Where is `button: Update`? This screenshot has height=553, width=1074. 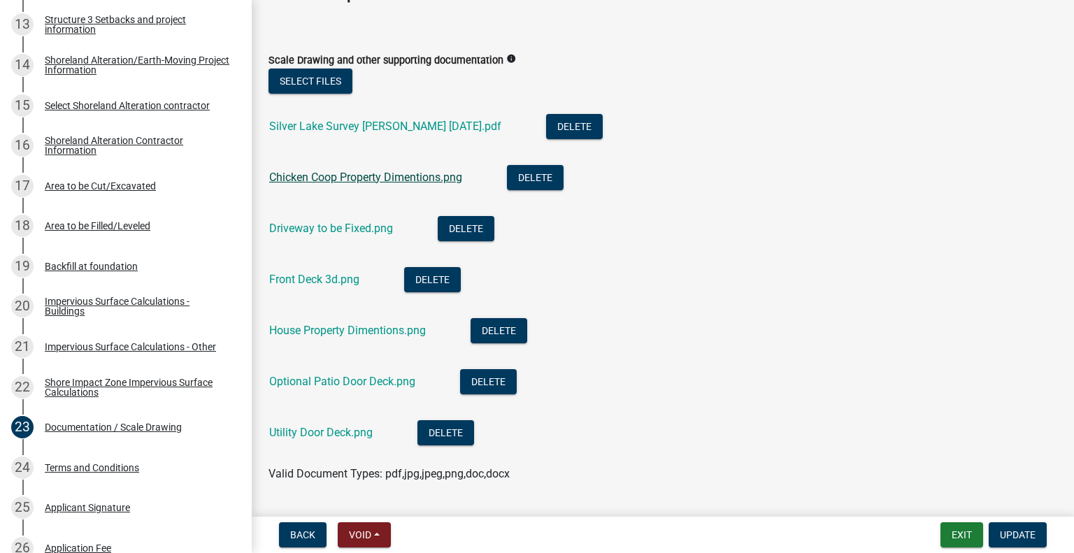
button: Update is located at coordinates (1018, 535).